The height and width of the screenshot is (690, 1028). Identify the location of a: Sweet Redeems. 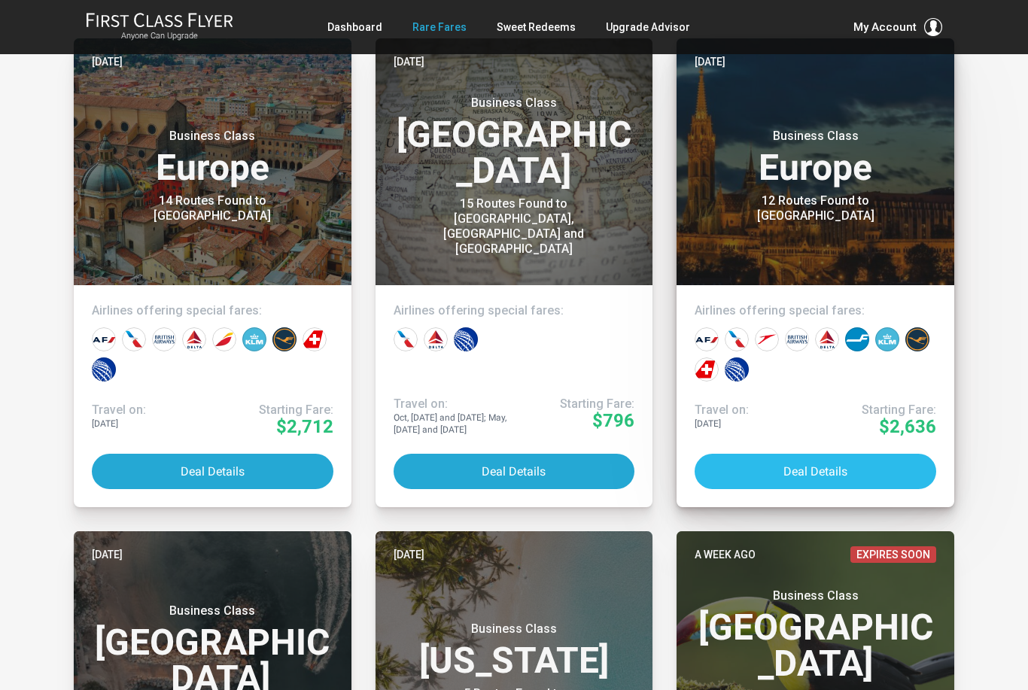
(536, 27).